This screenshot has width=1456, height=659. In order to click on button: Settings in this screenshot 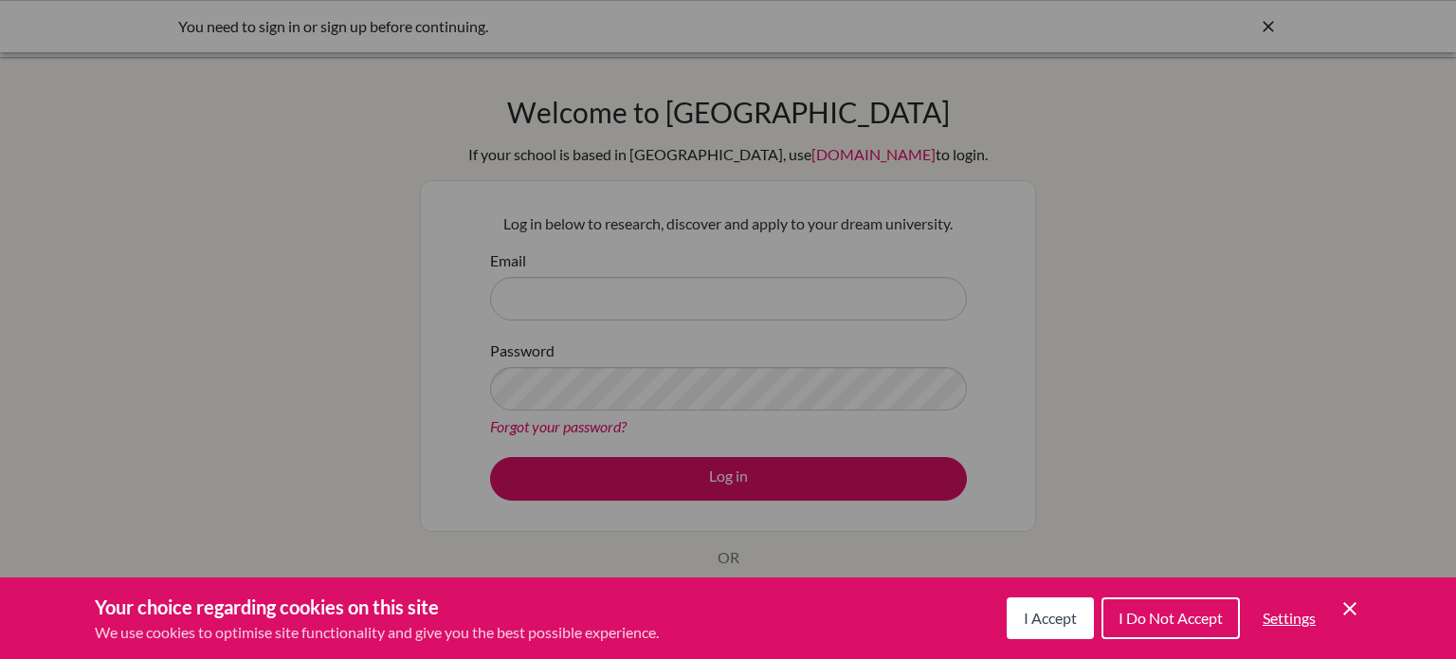, I will do `click(1289, 618)`.